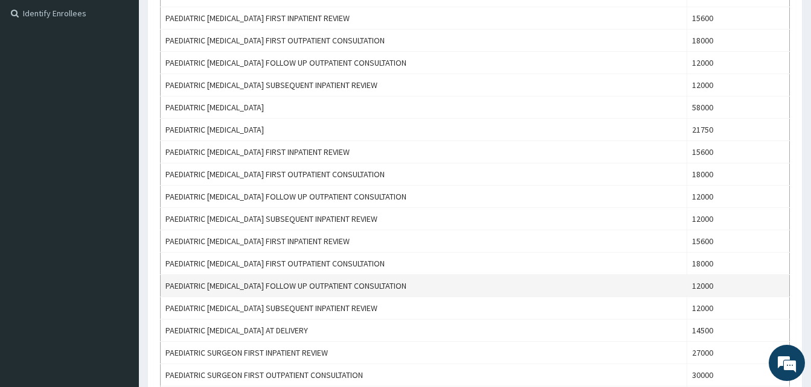  Describe the element at coordinates (738, 107) in the screenshot. I see `td: 58000` at that location.